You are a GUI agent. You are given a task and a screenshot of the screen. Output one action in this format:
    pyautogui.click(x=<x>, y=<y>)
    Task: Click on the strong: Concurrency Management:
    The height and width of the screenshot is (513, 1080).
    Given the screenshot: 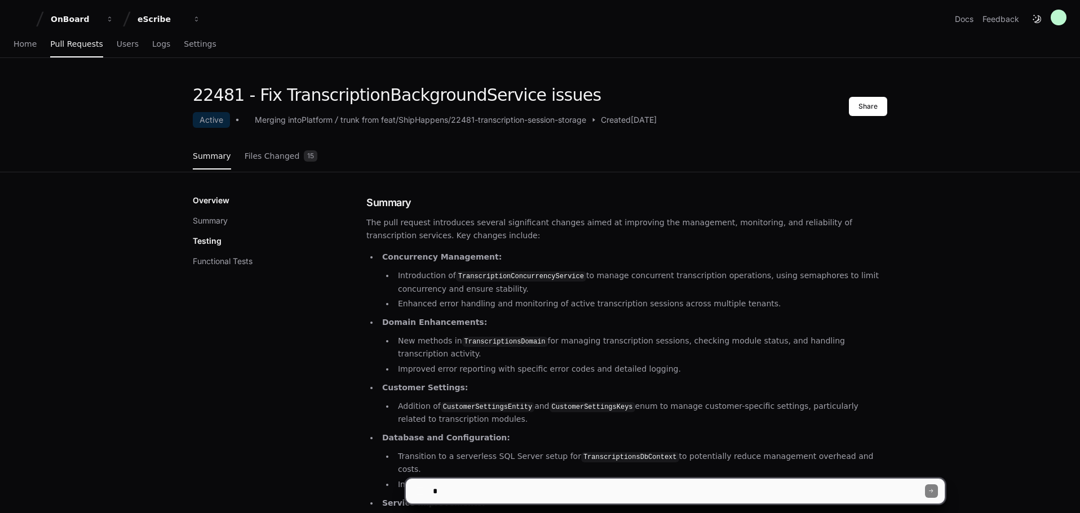 What is the action you would take?
    pyautogui.click(x=442, y=257)
    